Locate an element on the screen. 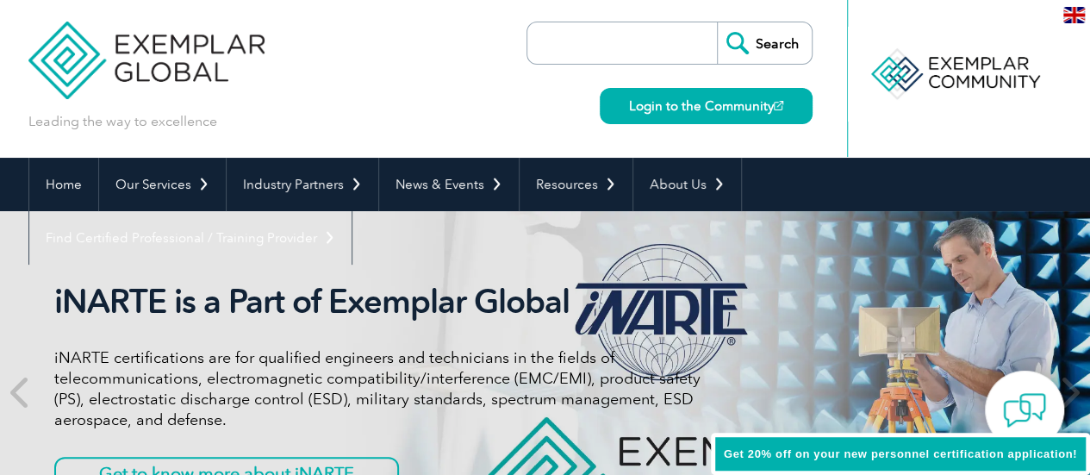 This screenshot has height=475, width=1090. img: en is located at coordinates (1074, 15).